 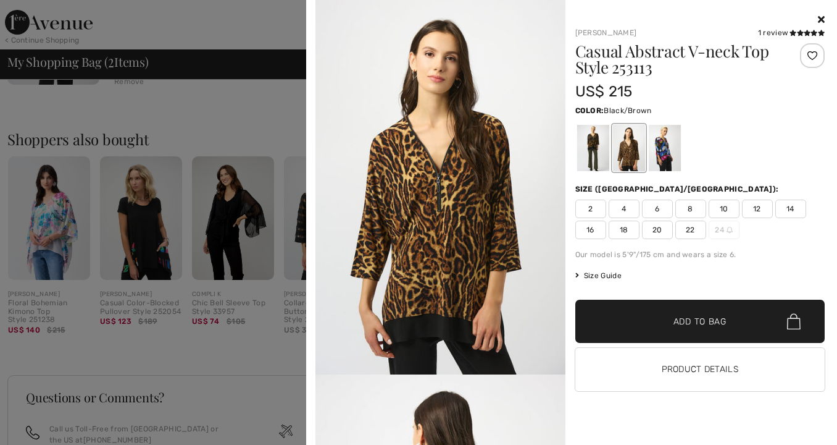 What do you see at coordinates (679, 59) in the screenshot?
I see `h1: Casual Abstract V-neck Top Style 253113` at bounding box center [679, 59].